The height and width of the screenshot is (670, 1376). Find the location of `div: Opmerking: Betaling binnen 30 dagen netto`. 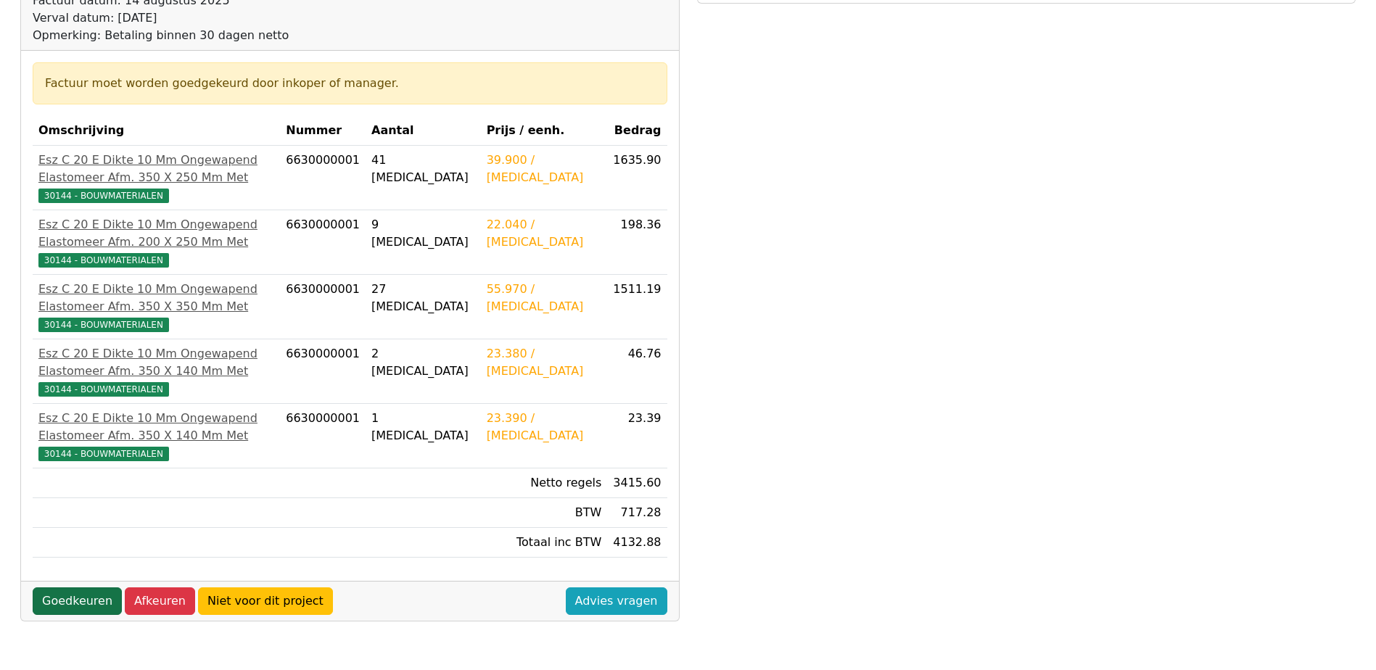

div: Opmerking: Betaling binnen 30 dagen netto is located at coordinates (243, 36).